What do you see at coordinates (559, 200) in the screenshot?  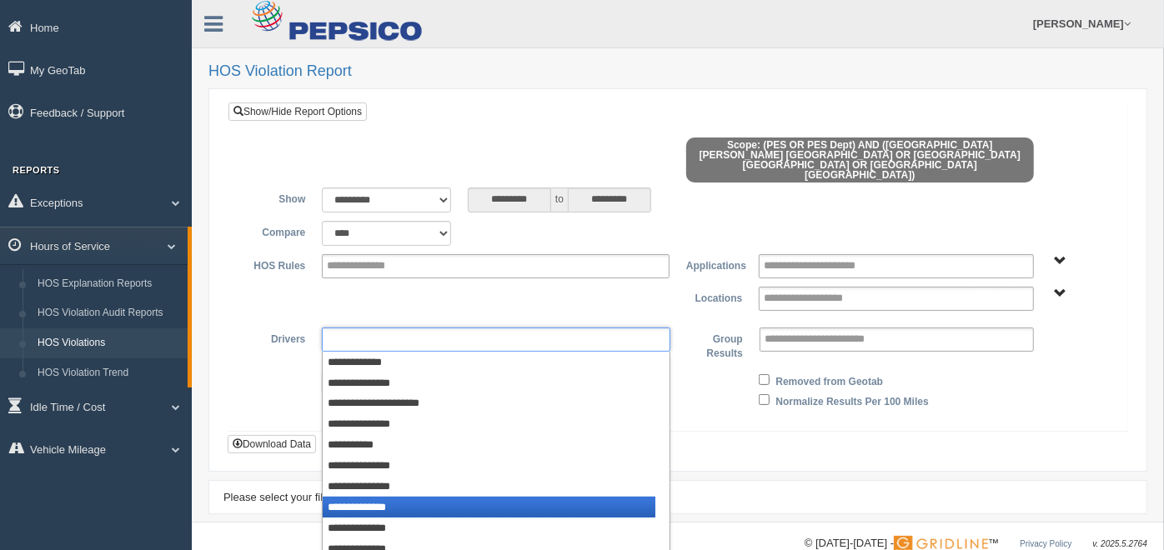 I see `span: to` at bounding box center [559, 200].